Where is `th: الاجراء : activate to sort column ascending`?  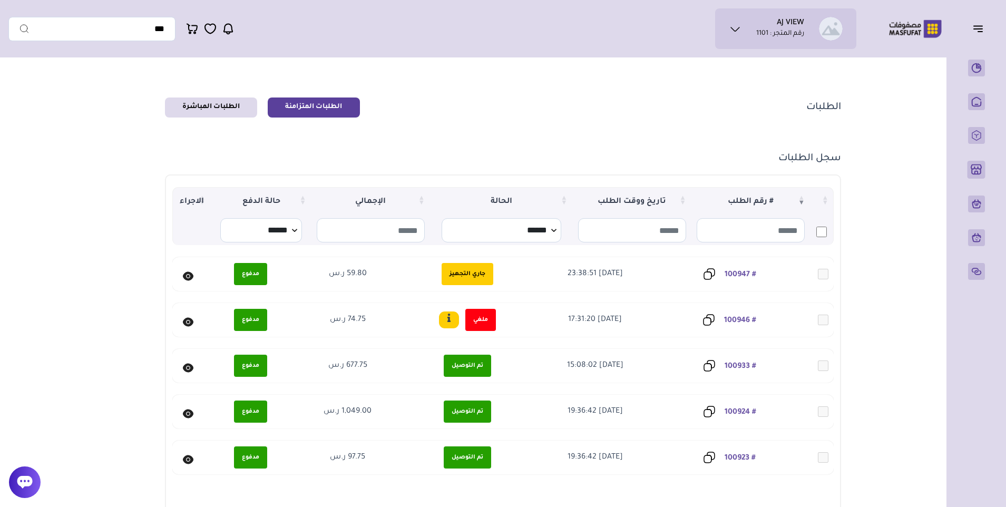
th: الاجراء : activate to sort column ascending is located at coordinates (191, 201).